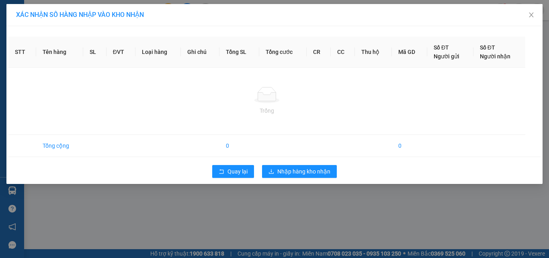  I want to click on button: downloadNhập hàng kho nhận, so click(300, 171).